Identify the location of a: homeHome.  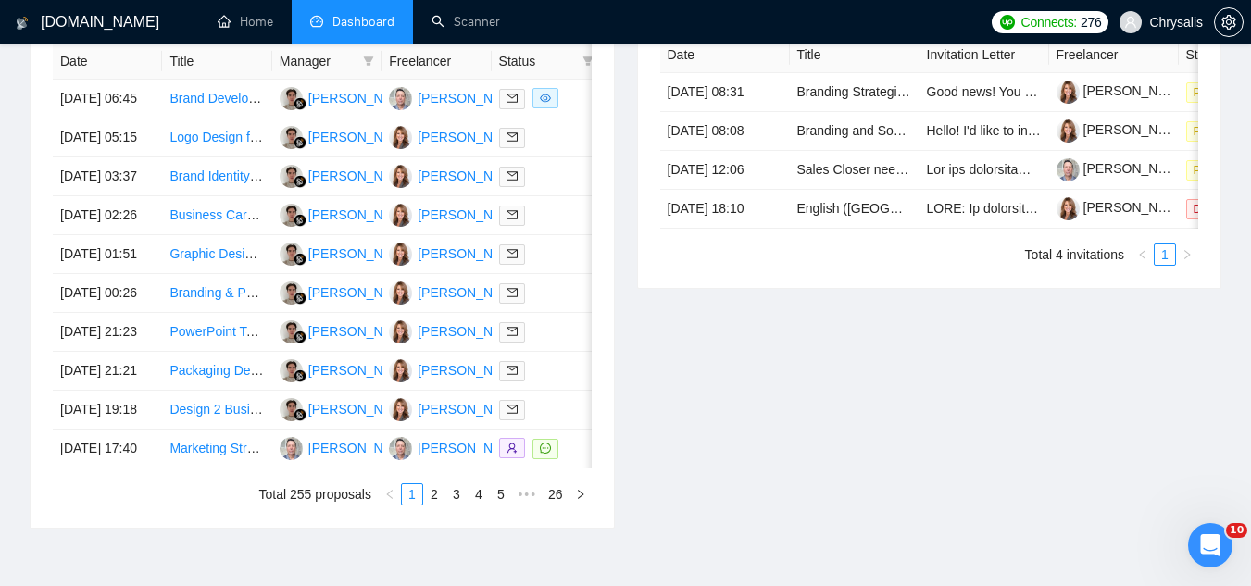
(245, 21).